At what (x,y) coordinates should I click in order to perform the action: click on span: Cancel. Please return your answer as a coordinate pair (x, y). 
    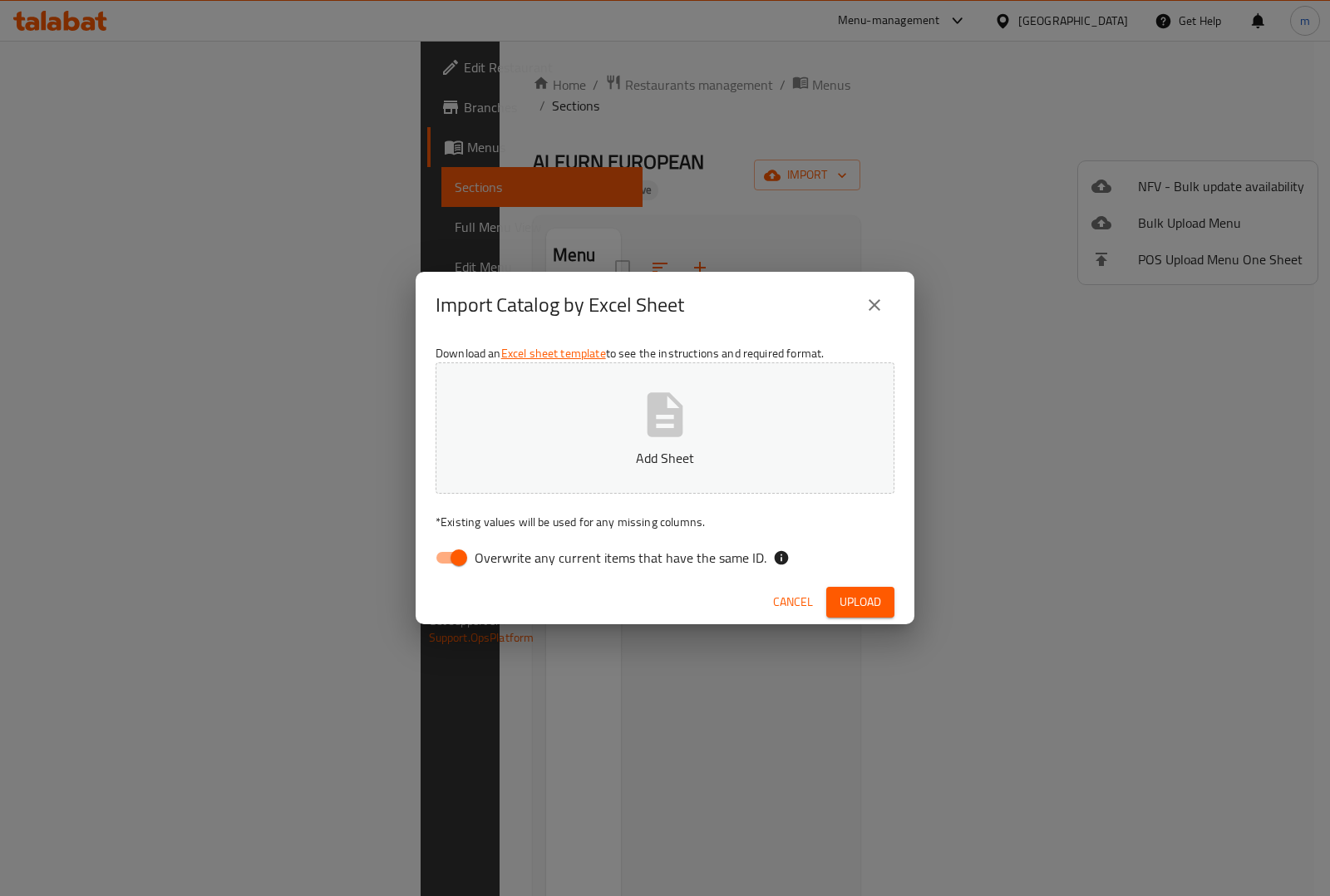
    Looking at the image, I should click on (793, 601).